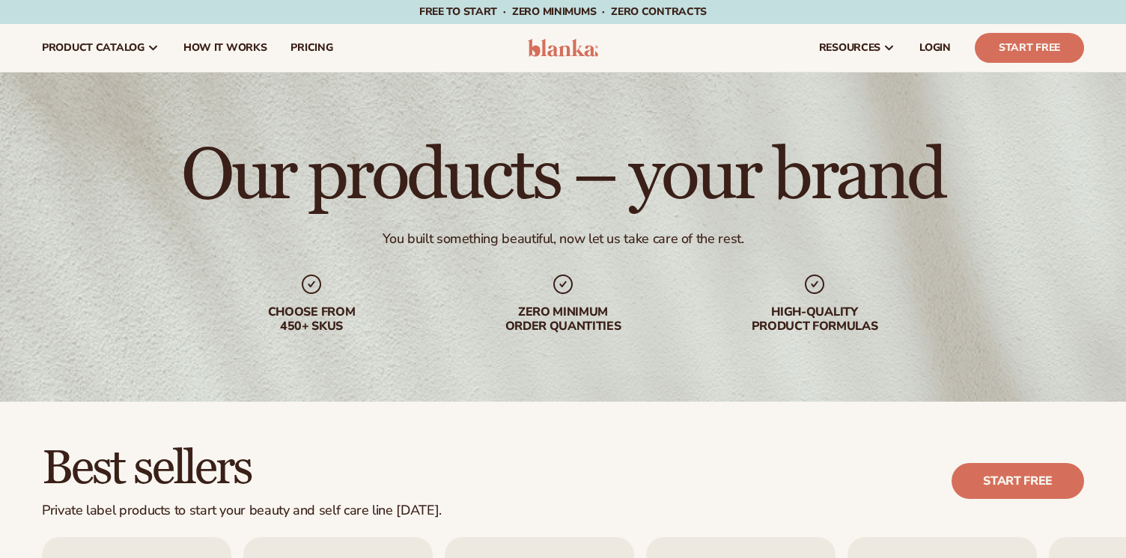 The image size is (1126, 558). What do you see at coordinates (814, 320) in the screenshot?
I see `div: High-quality product formulas` at bounding box center [814, 320].